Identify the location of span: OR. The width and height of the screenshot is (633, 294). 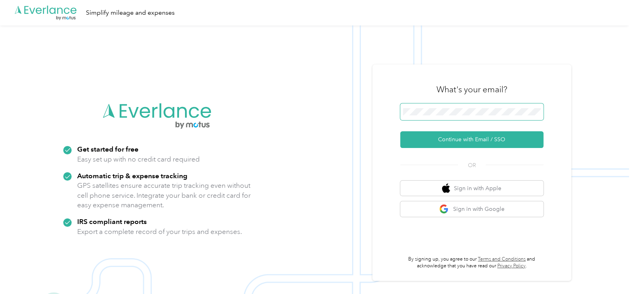
(472, 165).